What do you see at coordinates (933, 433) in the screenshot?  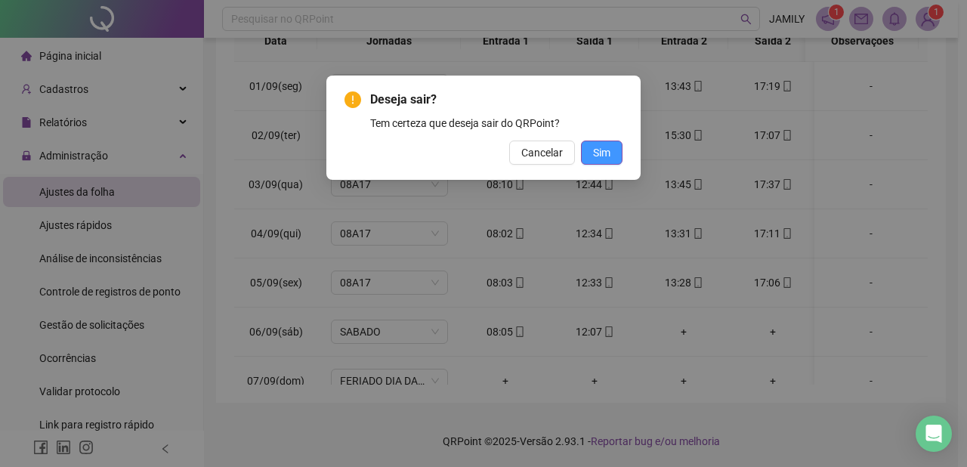 I see `div: Open Intercom Messenger` at bounding box center [933, 433].